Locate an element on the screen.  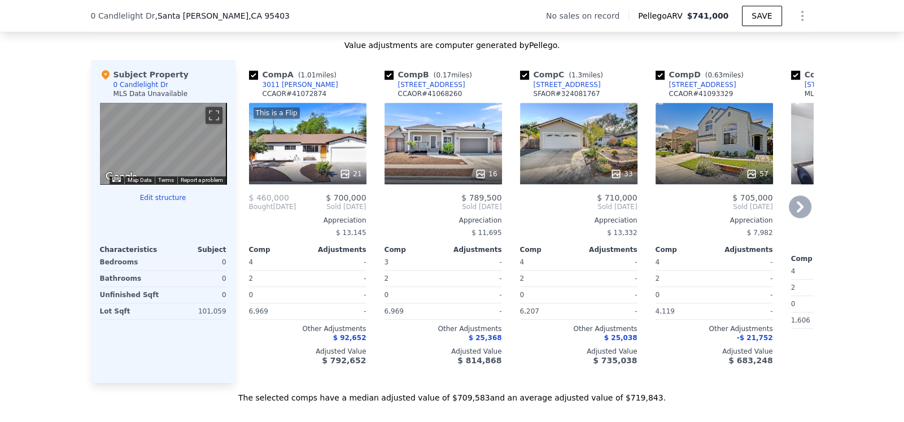
a: Report a problem is located at coordinates (202, 180).